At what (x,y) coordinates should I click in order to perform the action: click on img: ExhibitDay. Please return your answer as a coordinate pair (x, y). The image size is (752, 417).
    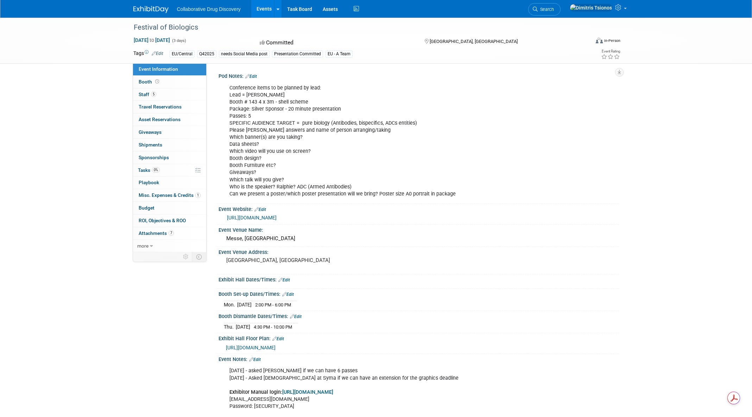
    Looking at the image, I should click on (151, 10).